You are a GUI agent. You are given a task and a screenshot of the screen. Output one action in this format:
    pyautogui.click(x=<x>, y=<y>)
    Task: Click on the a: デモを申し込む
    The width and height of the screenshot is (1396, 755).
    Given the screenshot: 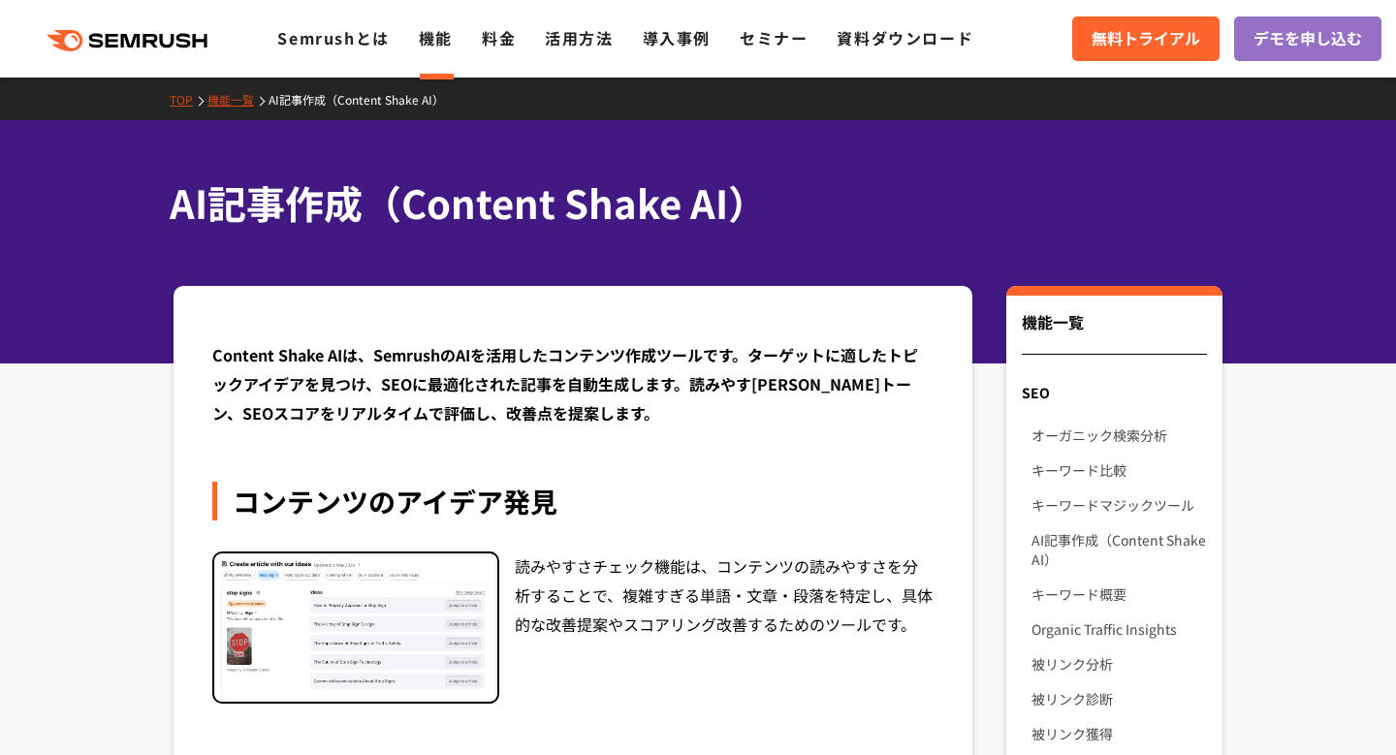 What is the action you would take?
    pyautogui.click(x=1308, y=39)
    